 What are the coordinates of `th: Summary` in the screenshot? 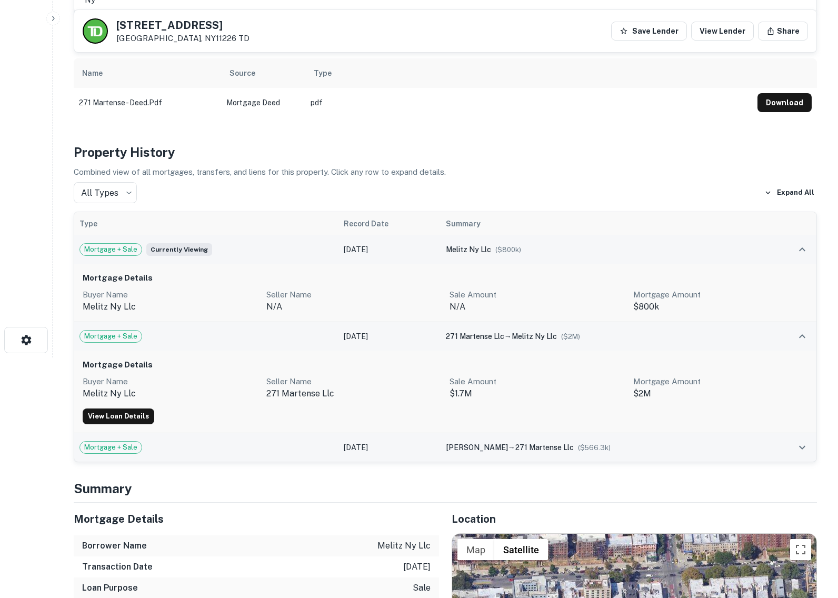 It's located at (602, 224).